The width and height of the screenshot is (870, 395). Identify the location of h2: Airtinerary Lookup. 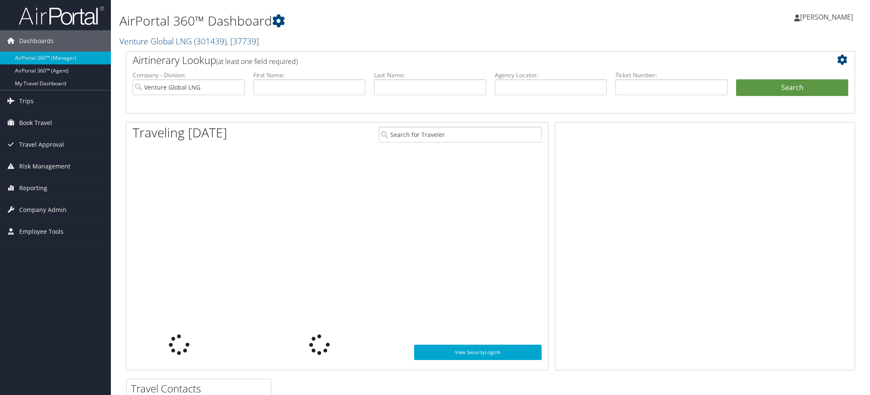
(460, 60).